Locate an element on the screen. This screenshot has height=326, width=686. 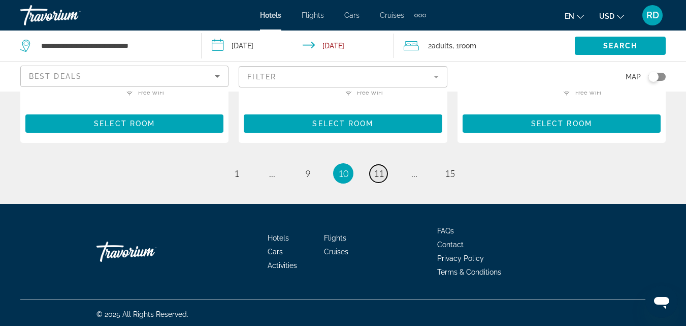
a: Terms & Conditions is located at coordinates (469, 272).